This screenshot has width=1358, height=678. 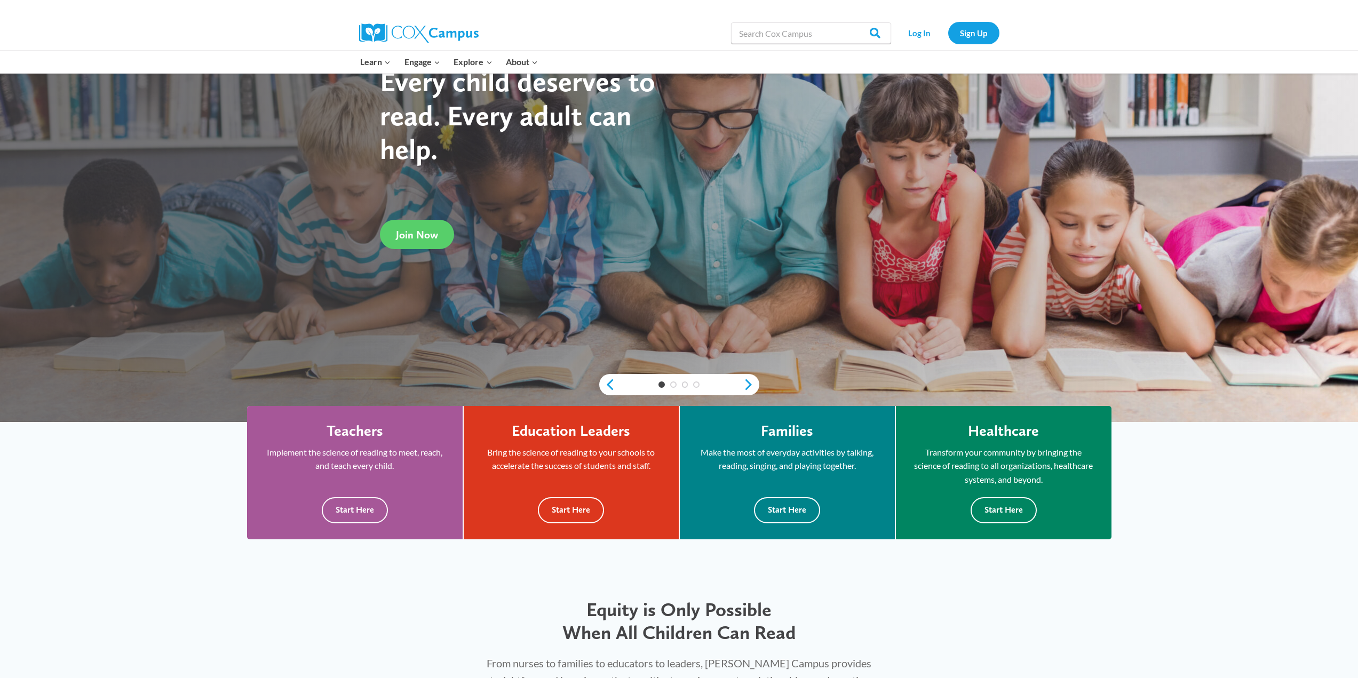 I want to click on nav: Secondary Navigation, so click(x=948, y=33).